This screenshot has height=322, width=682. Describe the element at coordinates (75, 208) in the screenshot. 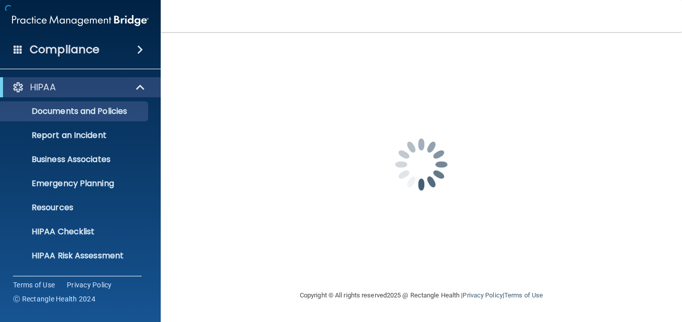

I see `p: Resources` at that location.